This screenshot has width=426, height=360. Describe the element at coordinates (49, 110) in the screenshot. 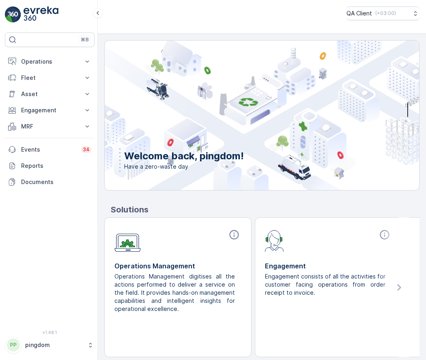

I see `button: Engagement` at that location.